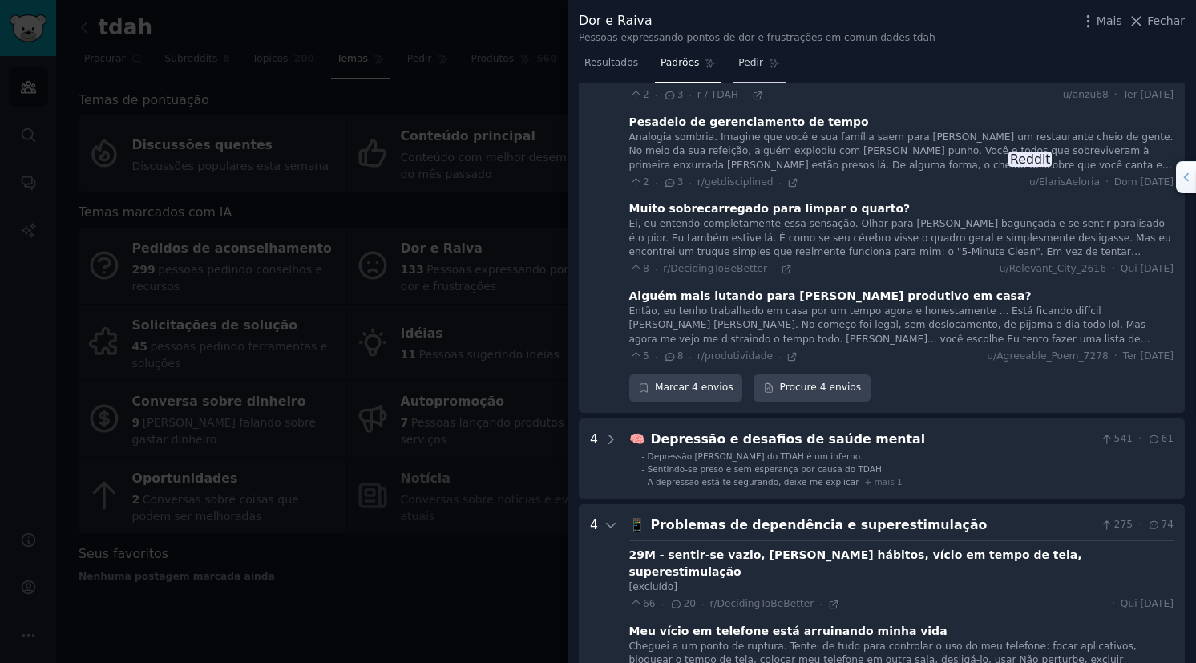 The image size is (1196, 663). Describe the element at coordinates (788, 631) in the screenshot. I see `font: Meu vício em telefone está arruinando minha vida` at that location.